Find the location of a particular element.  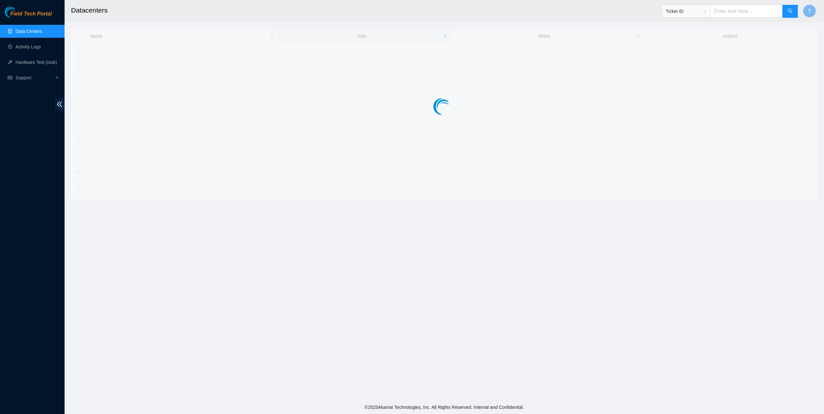

footer: © 2025 Akamai Technologies, Inc. All Rights Reserved. Internal and Confidential. is located at coordinates (444, 408).